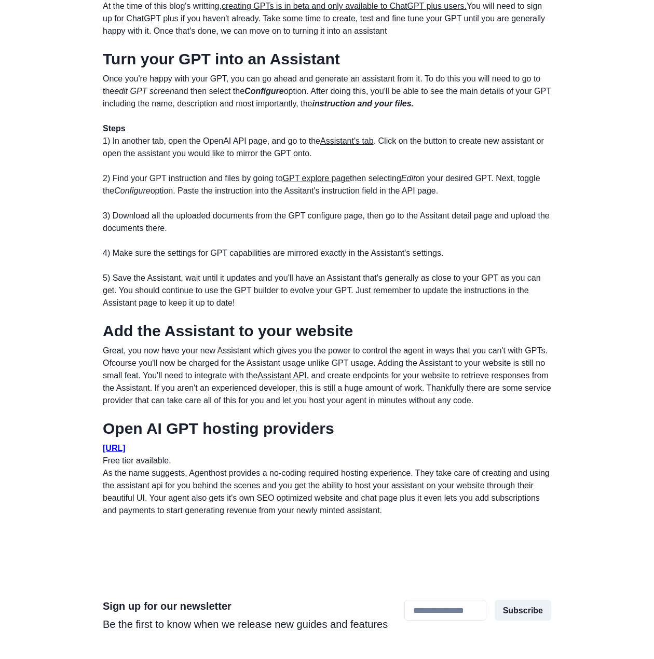 Image resolution: width=654 pixels, height=659 pixels. Describe the element at coordinates (245, 607) in the screenshot. I see `h2: Sign up for our newsletter` at that location.